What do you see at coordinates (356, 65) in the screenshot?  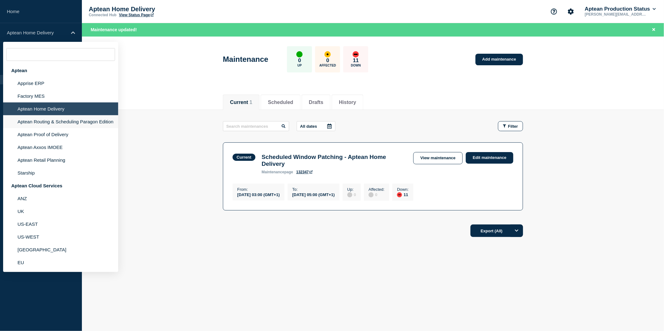 I see `p: Down` at bounding box center [356, 65].